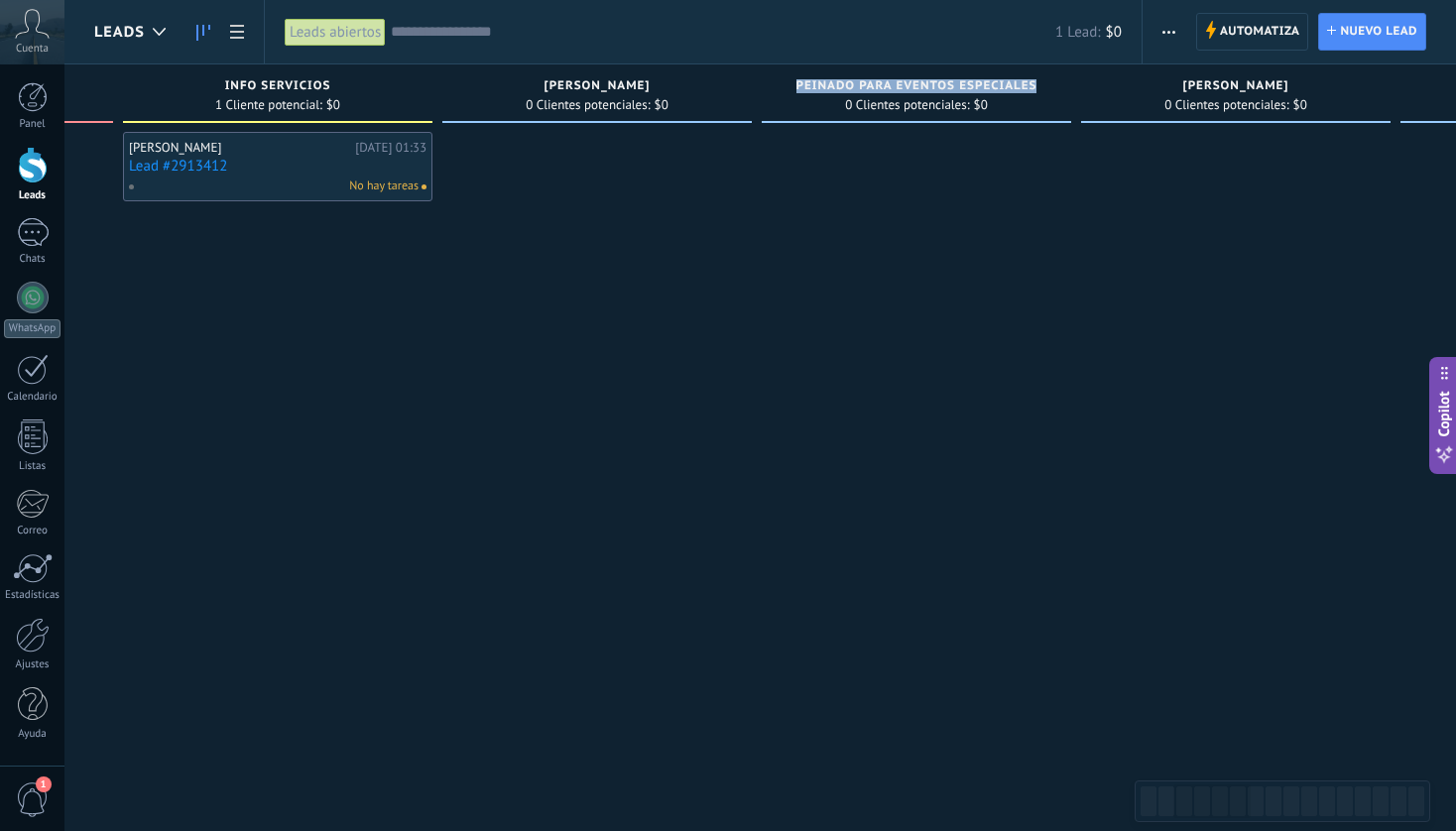 This screenshot has width=1456, height=831. Describe the element at coordinates (33, 259) in the screenshot. I see `div: Chats` at that location.